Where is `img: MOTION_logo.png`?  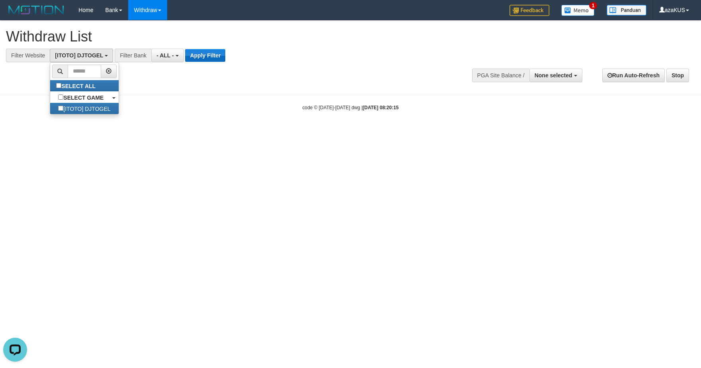
img: MOTION_logo.png is located at coordinates (36, 10).